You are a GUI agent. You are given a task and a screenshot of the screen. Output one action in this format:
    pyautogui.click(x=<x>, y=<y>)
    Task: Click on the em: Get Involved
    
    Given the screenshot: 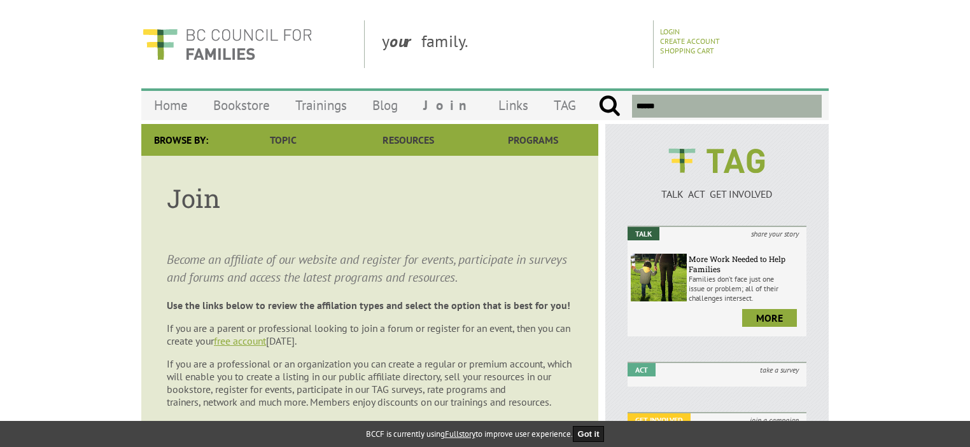 What is the action you would take?
    pyautogui.click(x=659, y=420)
    